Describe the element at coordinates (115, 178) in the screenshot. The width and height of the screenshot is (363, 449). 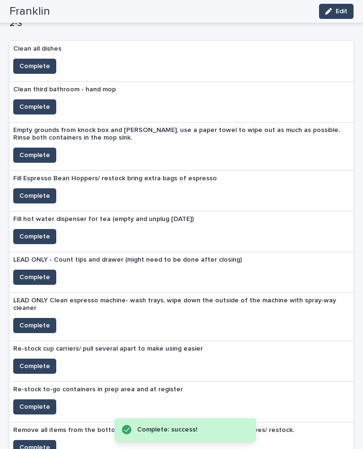
I see `p: Fill Espresso Bean Hoppers/ restock bring extra bags of espresso` at that location.